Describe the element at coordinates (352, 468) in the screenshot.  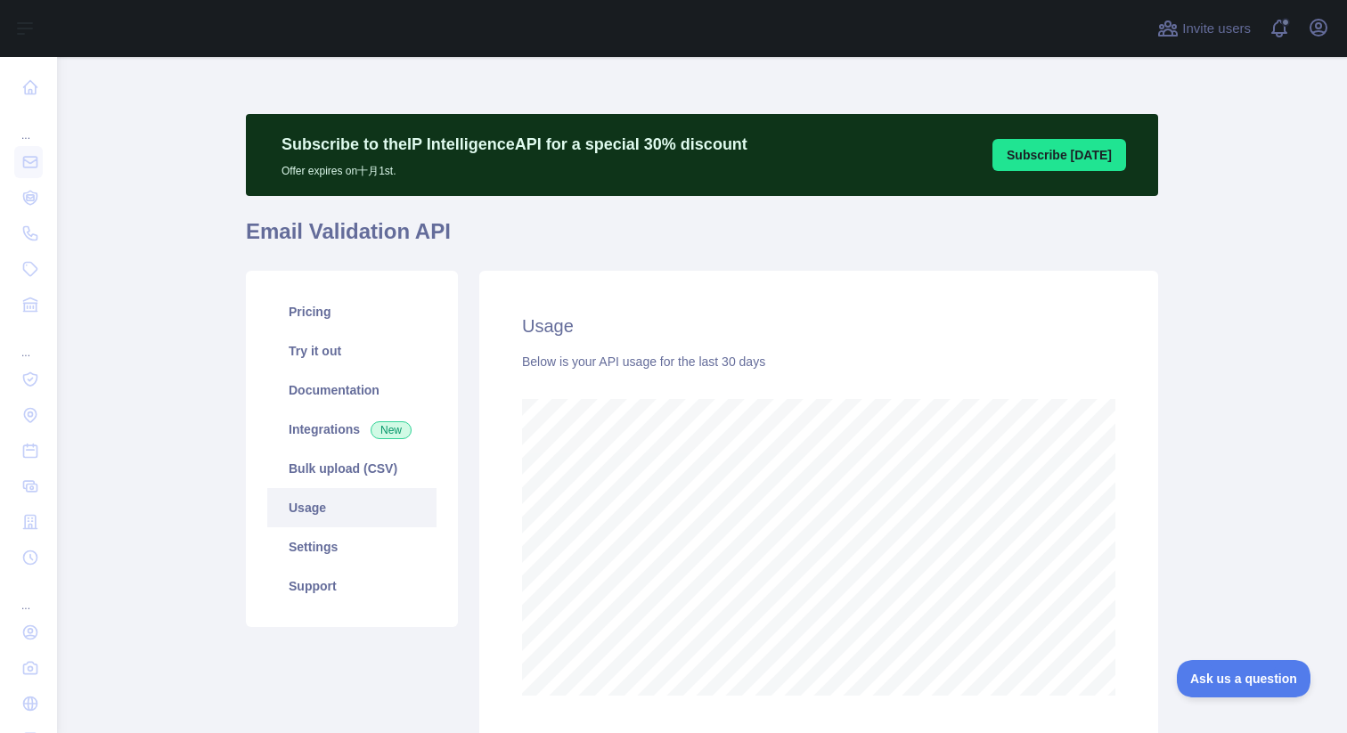
I see `a: Bulk upload (CSV)` at that location.